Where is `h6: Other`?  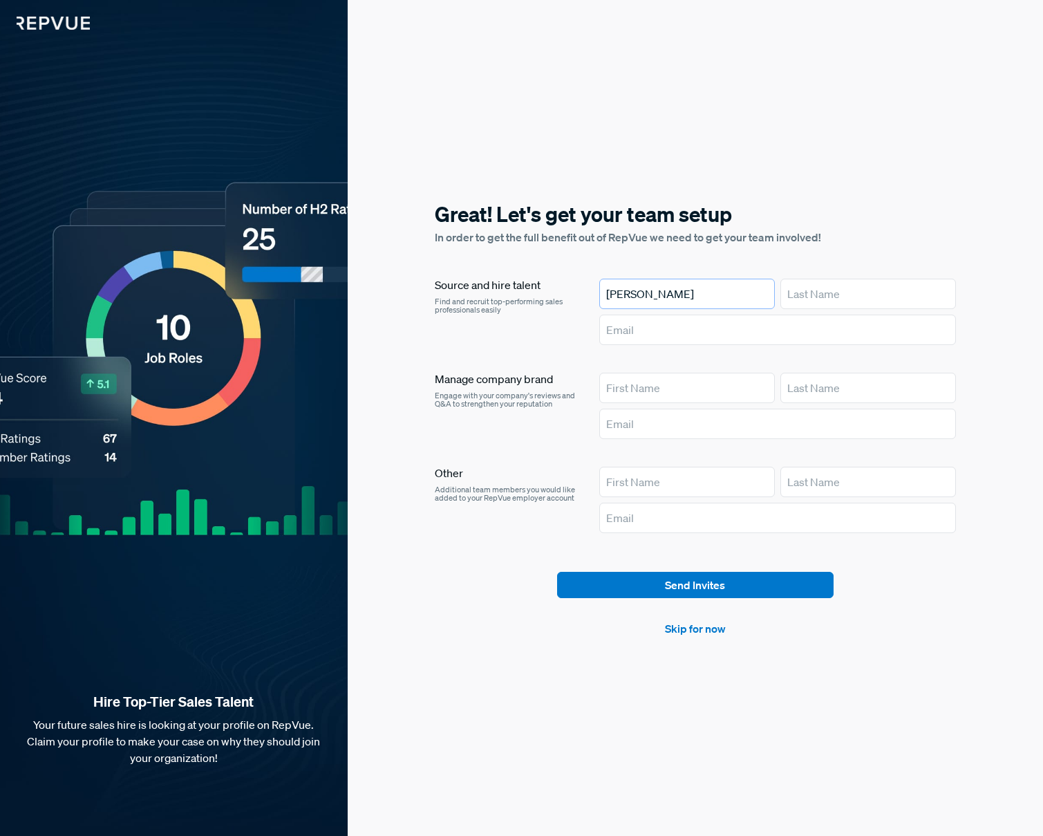
h6: Other is located at coordinates (506, 473).